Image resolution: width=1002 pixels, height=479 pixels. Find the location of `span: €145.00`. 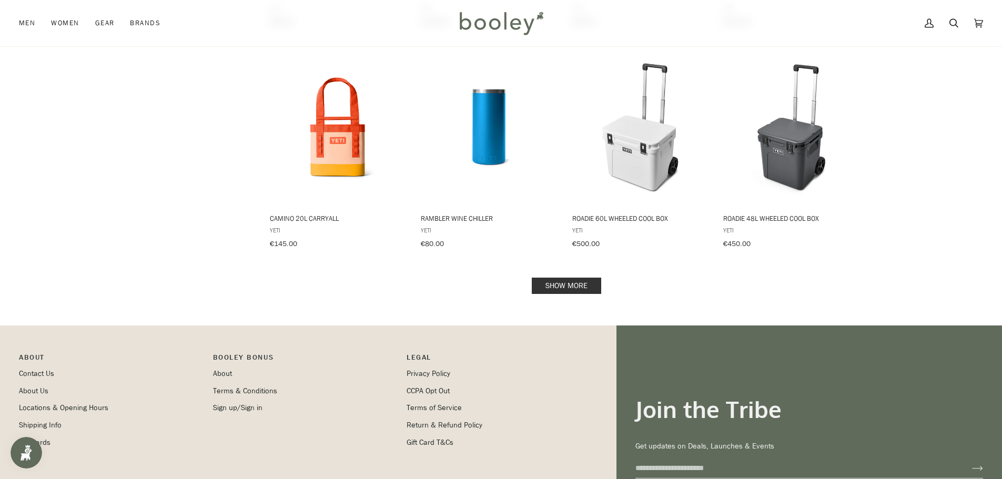

span: €145.00 is located at coordinates (283, 243).